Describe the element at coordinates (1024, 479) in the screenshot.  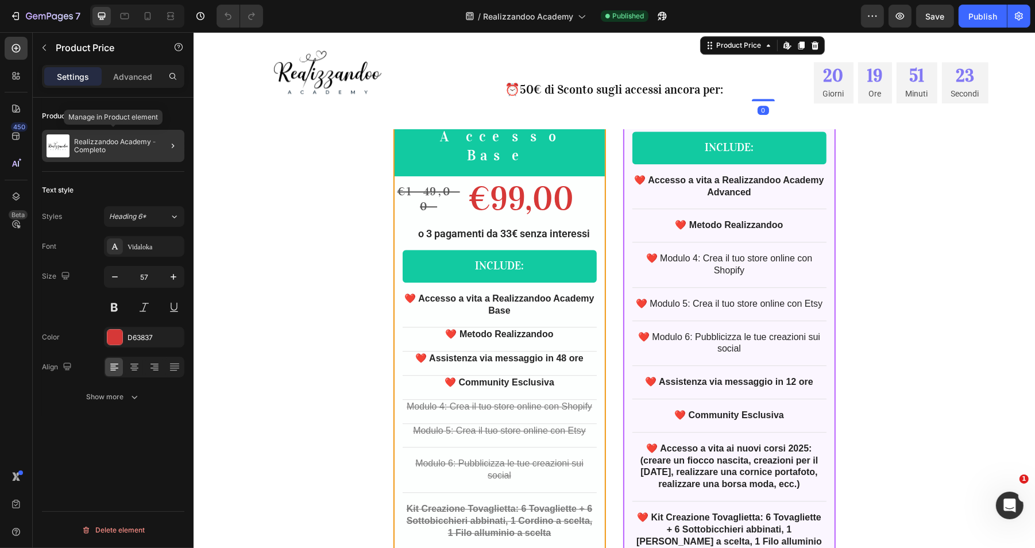
I see `span: 1` at that location.